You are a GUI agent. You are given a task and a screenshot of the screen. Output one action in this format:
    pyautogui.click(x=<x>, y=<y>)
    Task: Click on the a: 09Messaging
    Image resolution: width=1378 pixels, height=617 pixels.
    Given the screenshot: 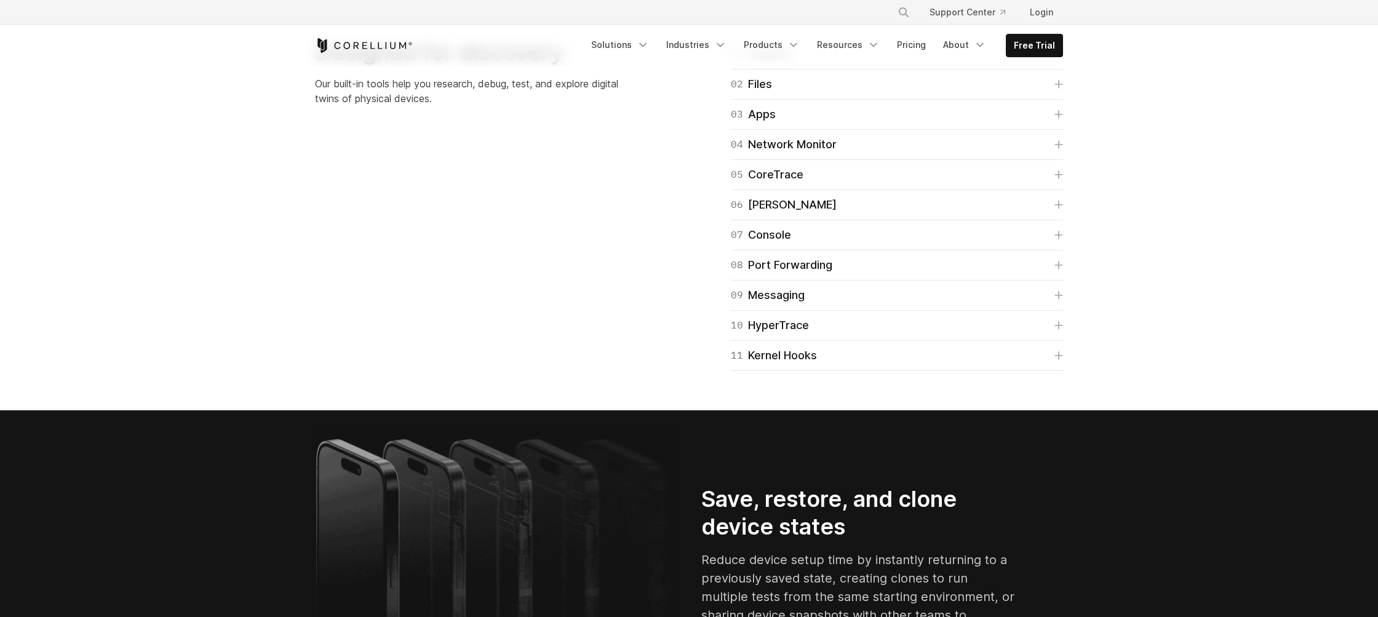 What is the action you would take?
    pyautogui.click(x=897, y=295)
    